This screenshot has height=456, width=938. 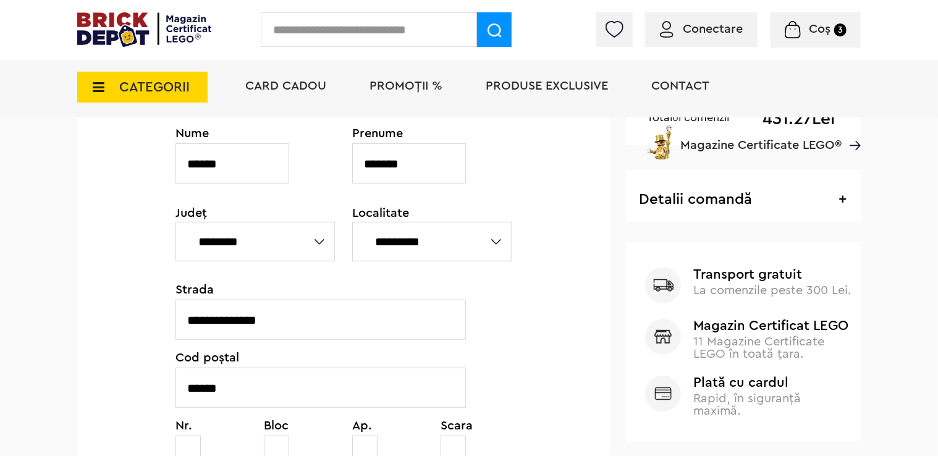 I want to click on b: Plată cu cardul, so click(x=773, y=383).